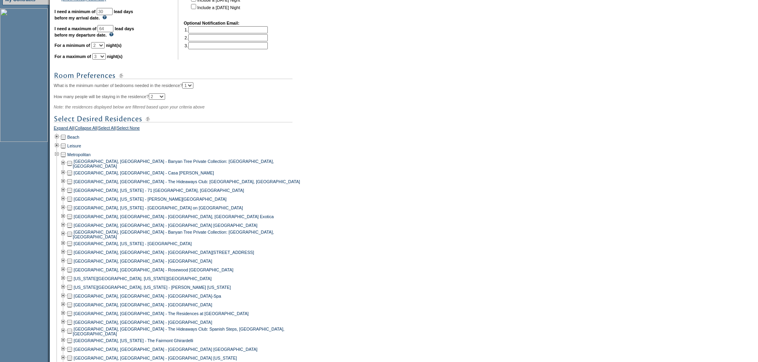  What do you see at coordinates (129, 107) in the screenshot?
I see `span: Note: the residences displayed below are filtered based upon your criteria above` at bounding box center [129, 107].